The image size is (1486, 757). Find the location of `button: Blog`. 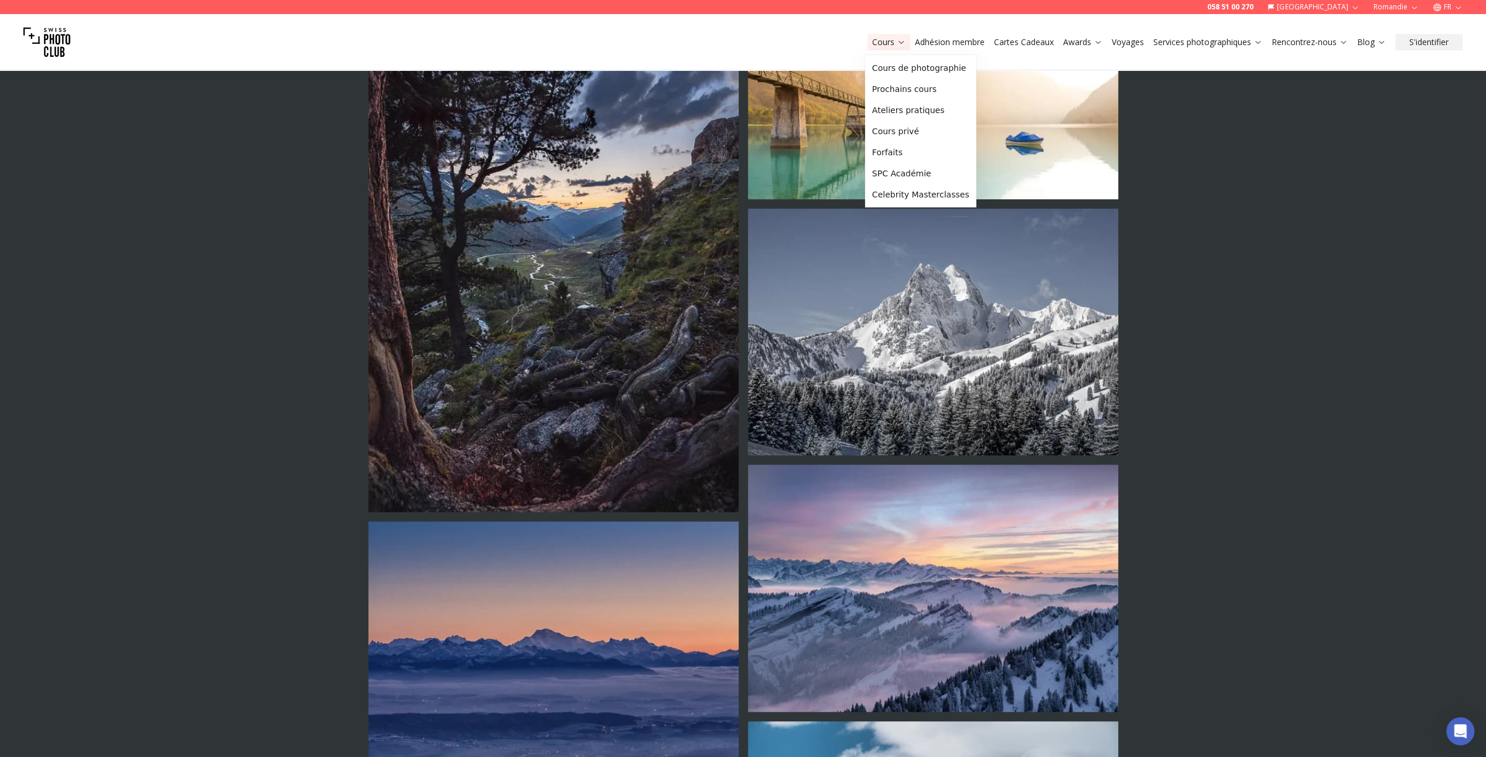

button: Blog is located at coordinates (1372, 42).